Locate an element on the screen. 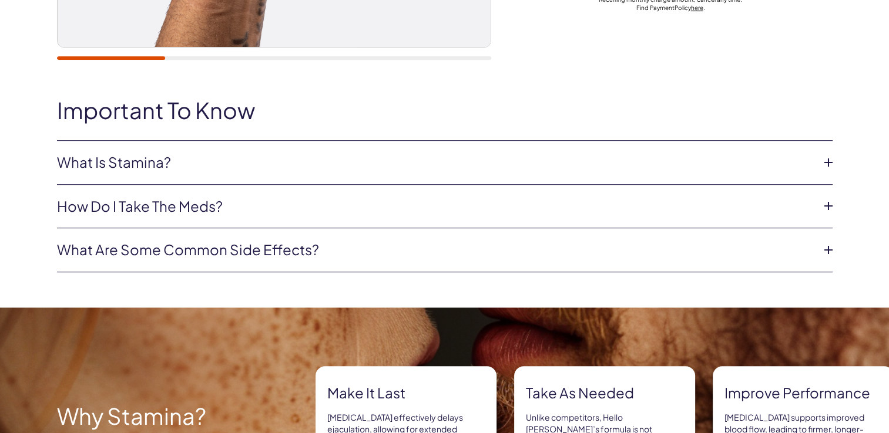 This screenshot has height=433, width=889. a: What Is Stamina? is located at coordinates (435, 163).